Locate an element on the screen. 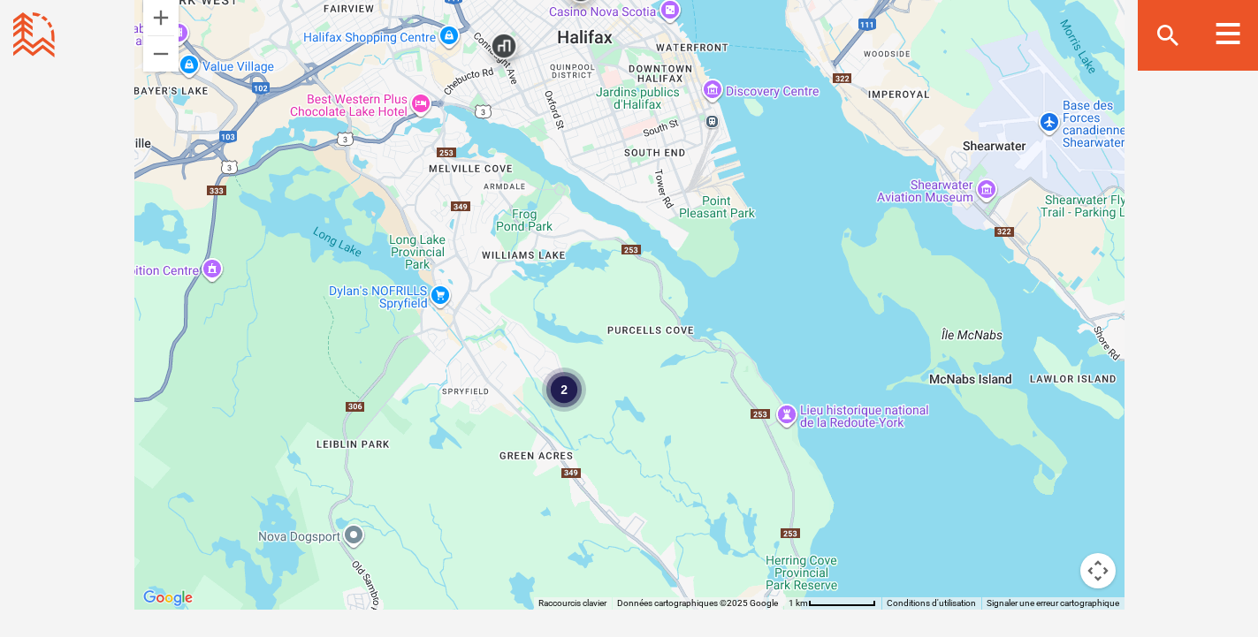 This screenshot has width=1258, height=637. ion-icon: search is located at coordinates (1168, 35).